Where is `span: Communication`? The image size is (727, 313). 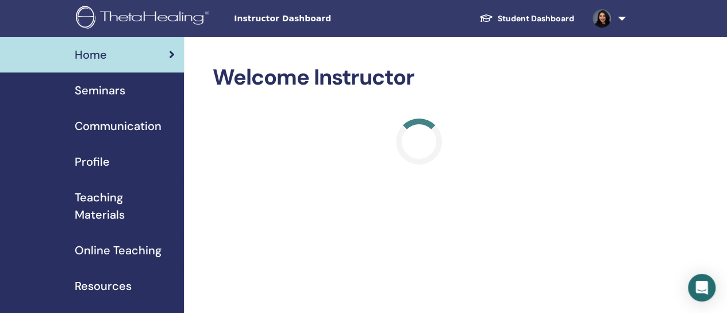
span: Communication is located at coordinates (118, 126).